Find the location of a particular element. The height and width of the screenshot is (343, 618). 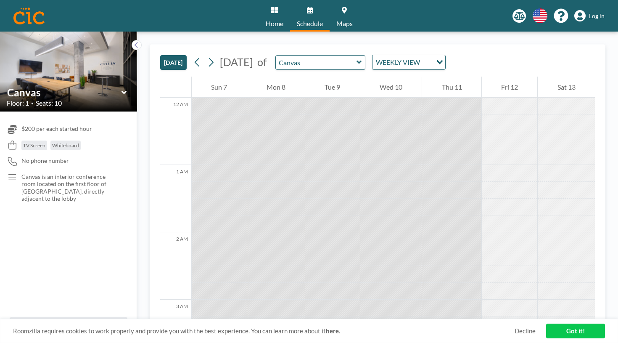

div: Tue 9 is located at coordinates (333, 87).